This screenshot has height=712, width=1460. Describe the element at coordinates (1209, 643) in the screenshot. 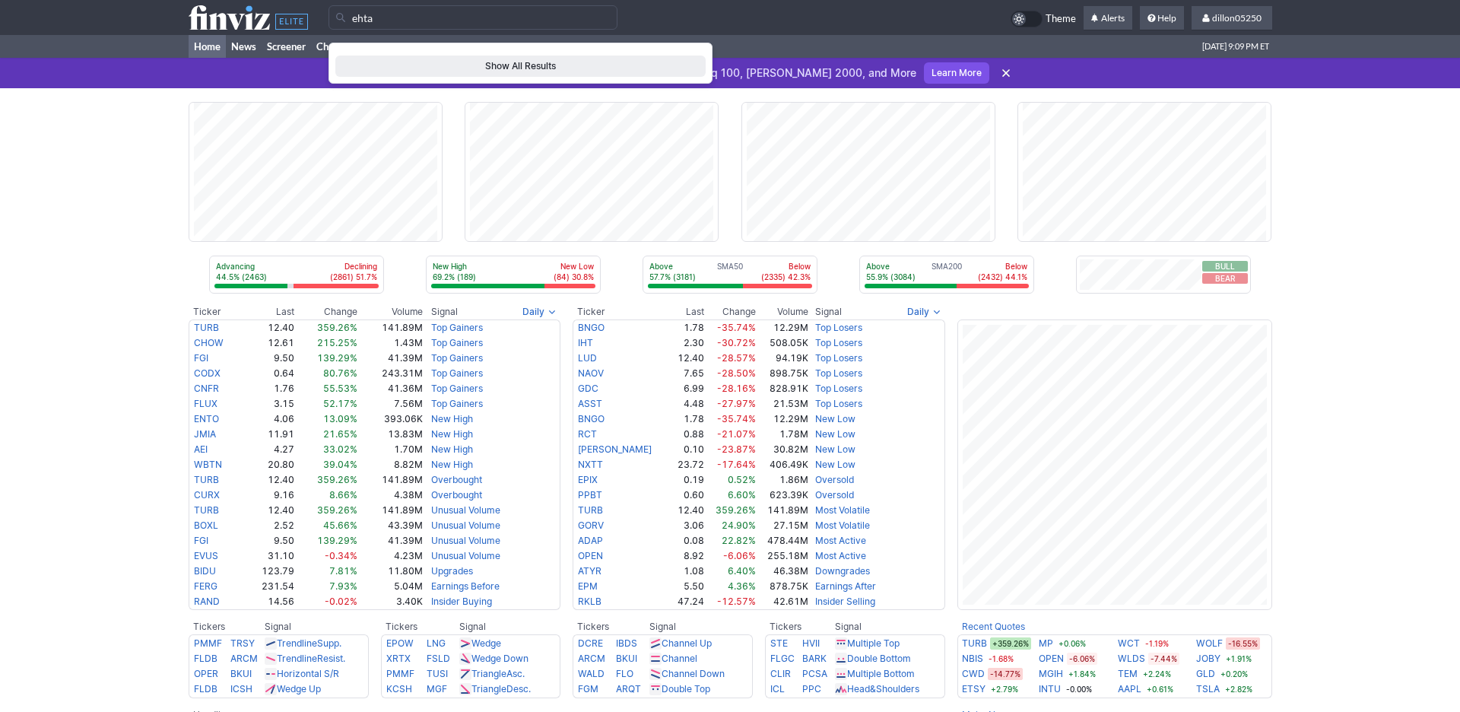

I see `a: WOLF` at that location.